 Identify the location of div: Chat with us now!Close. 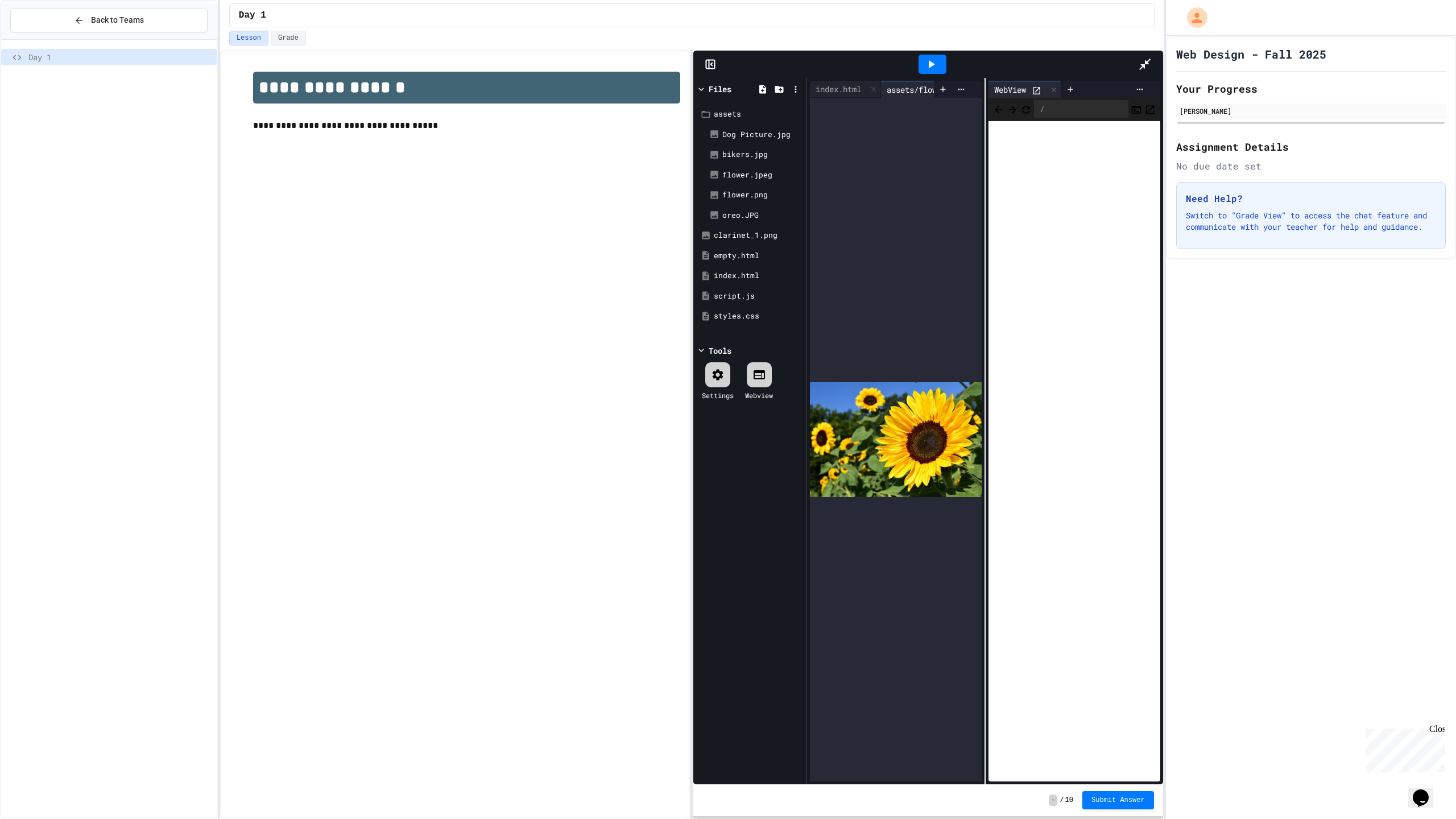
(42, 38).